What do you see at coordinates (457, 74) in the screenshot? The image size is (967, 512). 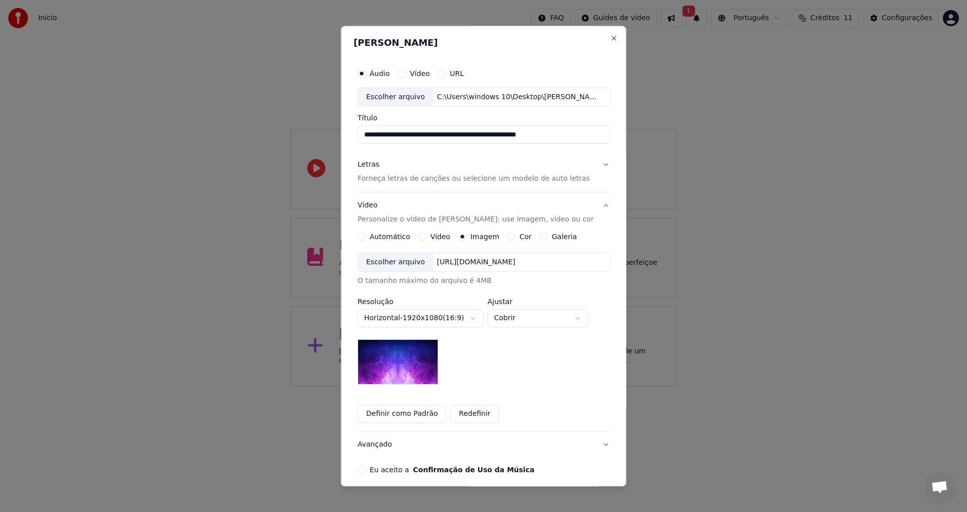 I see `label: URL` at bounding box center [457, 74].